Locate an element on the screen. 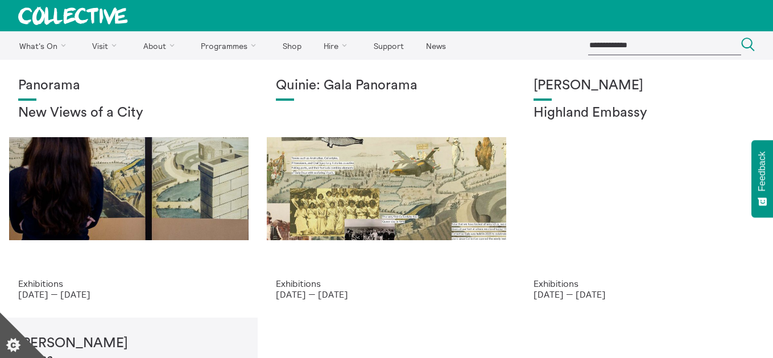 The image size is (773, 358). a: News is located at coordinates (436, 45).